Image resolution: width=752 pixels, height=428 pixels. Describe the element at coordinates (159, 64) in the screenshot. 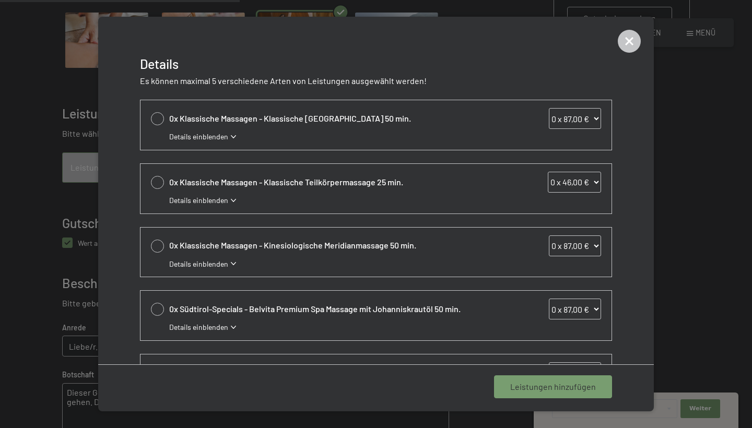

I see `span: Details` at that location.